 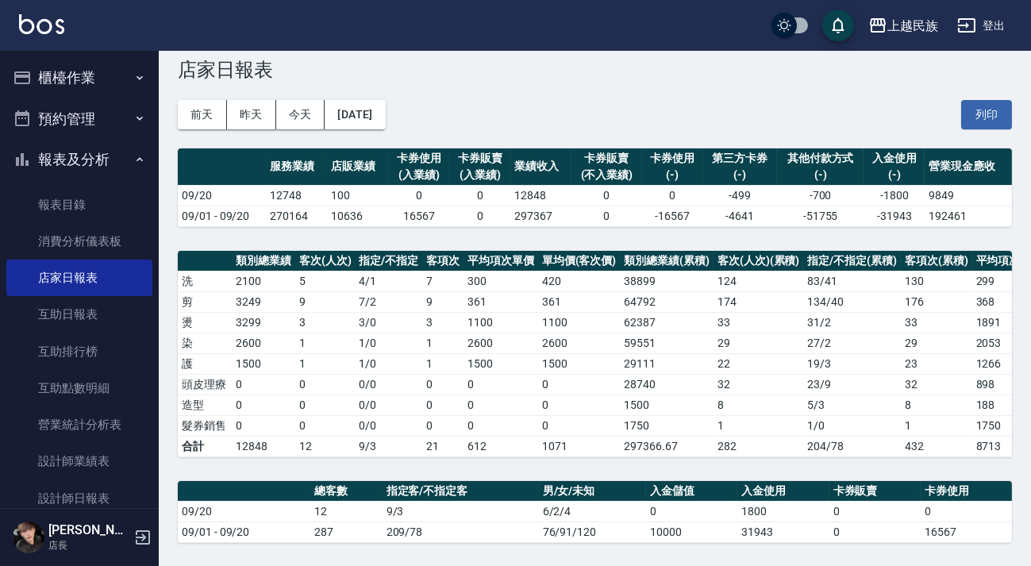 I want to click on img: Logo, so click(x=41, y=24).